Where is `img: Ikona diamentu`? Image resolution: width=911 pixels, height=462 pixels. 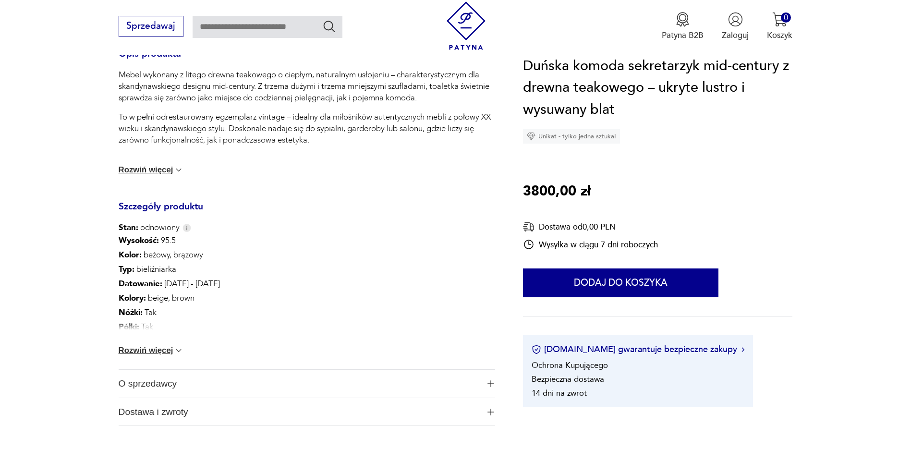
img: Ikona diamentu is located at coordinates (531, 137).